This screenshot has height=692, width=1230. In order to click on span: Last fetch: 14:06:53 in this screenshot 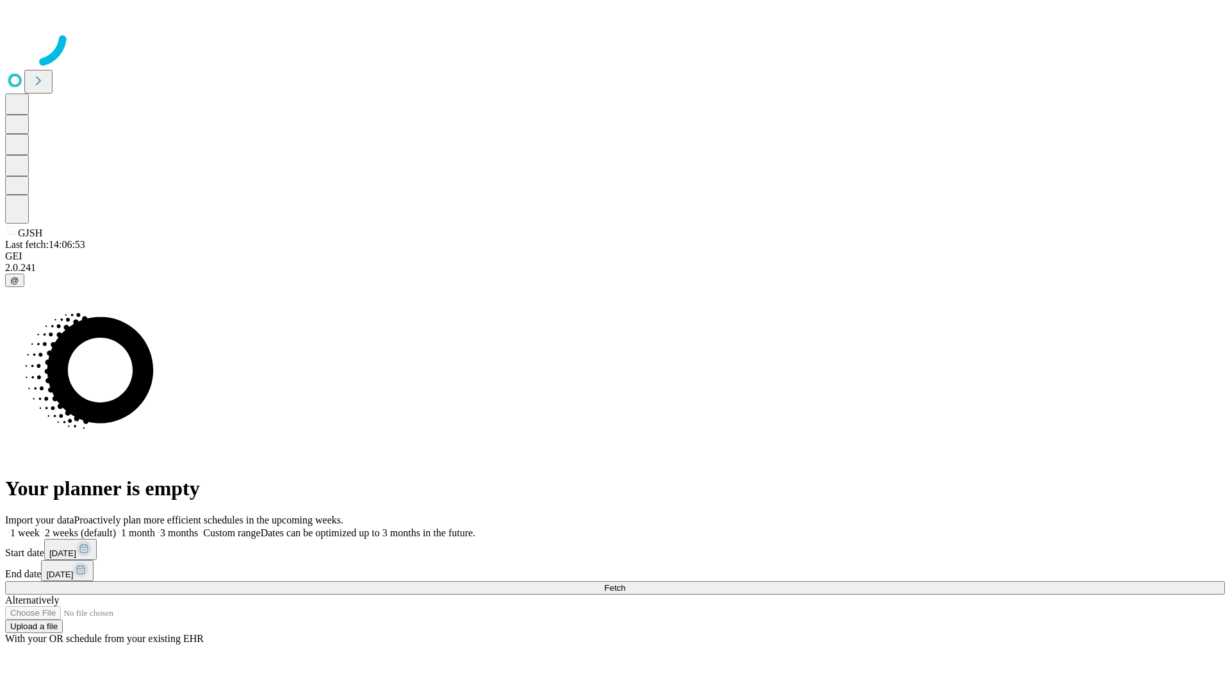, I will do `click(45, 244)`.